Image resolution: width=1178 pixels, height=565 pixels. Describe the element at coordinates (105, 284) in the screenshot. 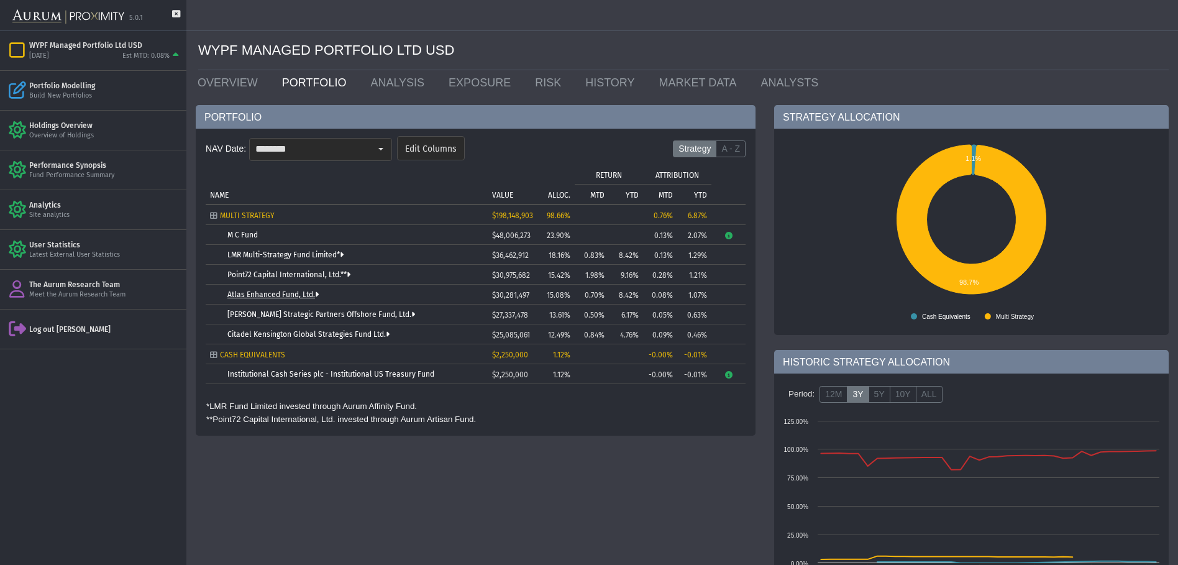

I see `div: The Aurum Research Team` at that location.